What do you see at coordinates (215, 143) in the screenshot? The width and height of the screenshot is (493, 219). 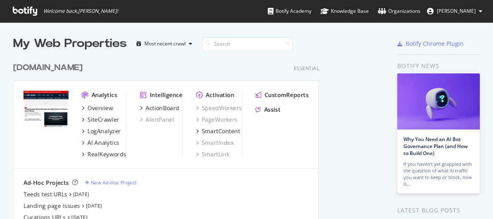 I see `div: SmartIndex` at bounding box center [215, 143].